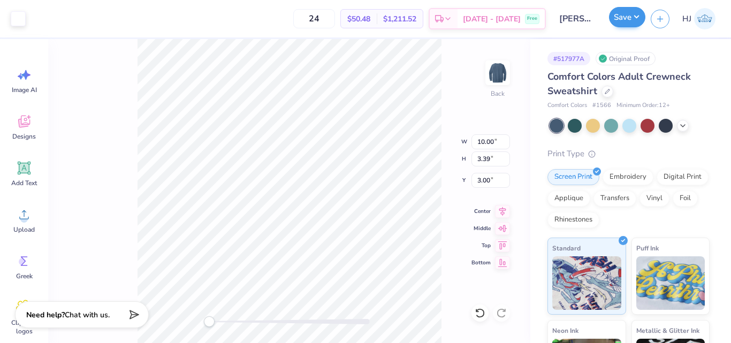  Describe the element at coordinates (573, 177) in the screenshot. I see `div: Screen Print` at that location.